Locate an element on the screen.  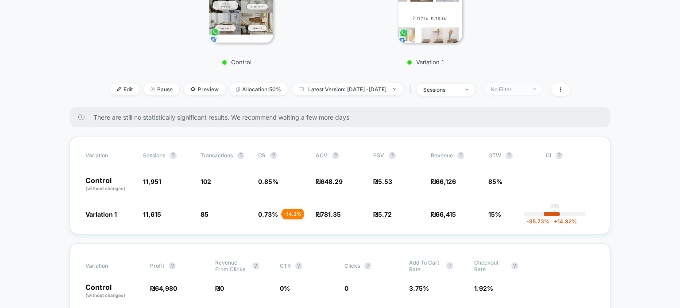
span: Add To Cart Rate is located at coordinates (425, 266).